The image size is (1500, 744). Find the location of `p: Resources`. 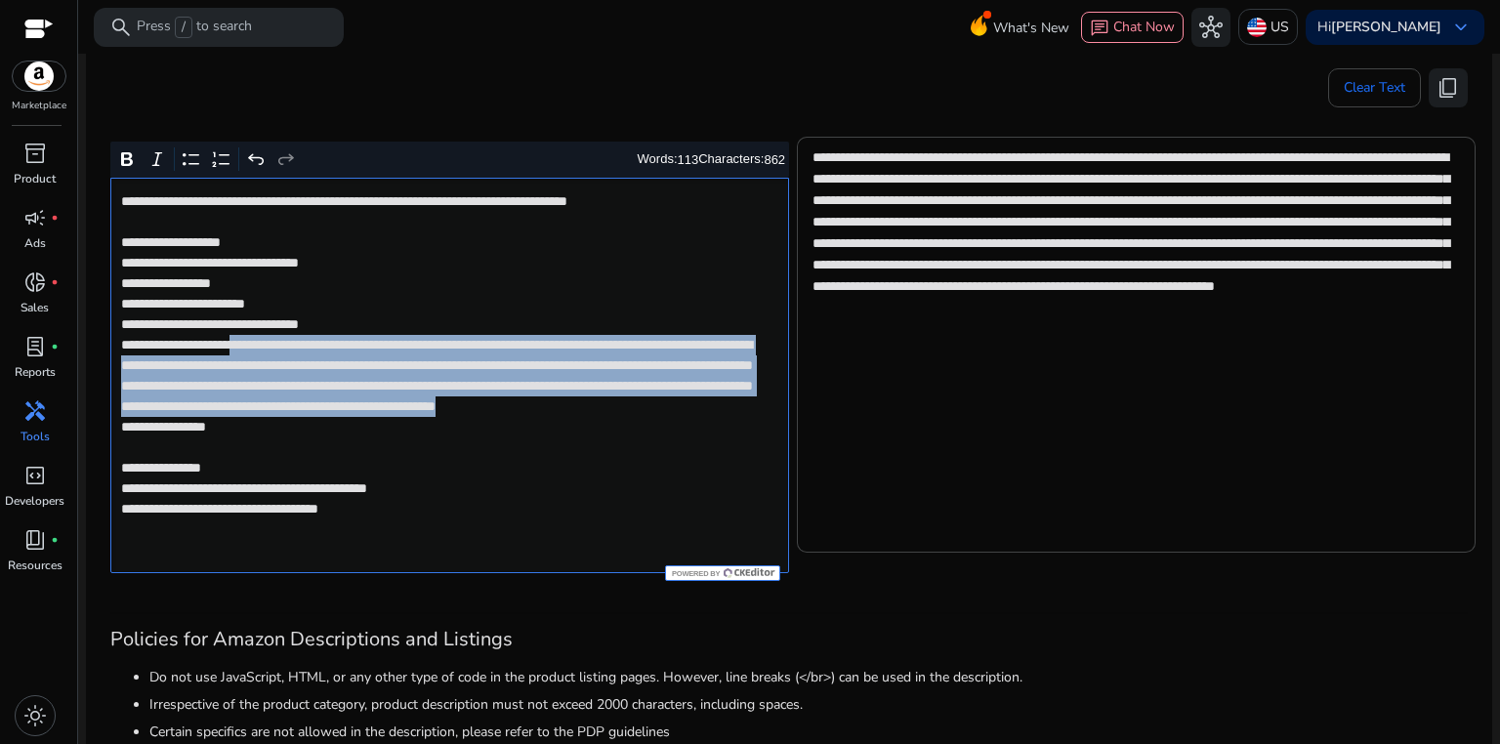

p: Resources is located at coordinates (35, 566).